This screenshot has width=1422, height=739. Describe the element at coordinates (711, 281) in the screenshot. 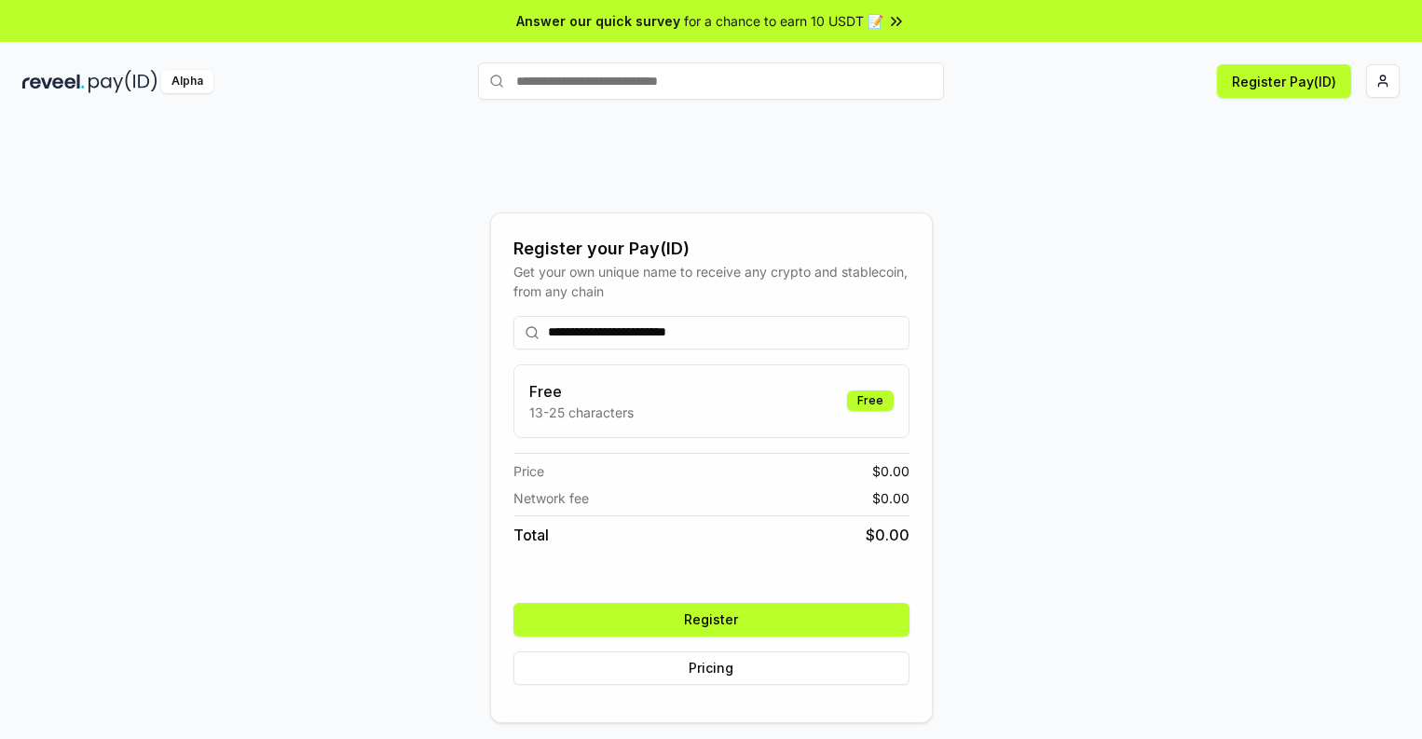

I see `div: Get your own unique name to receive any crypto and stablecoin, from any chain` at that location.